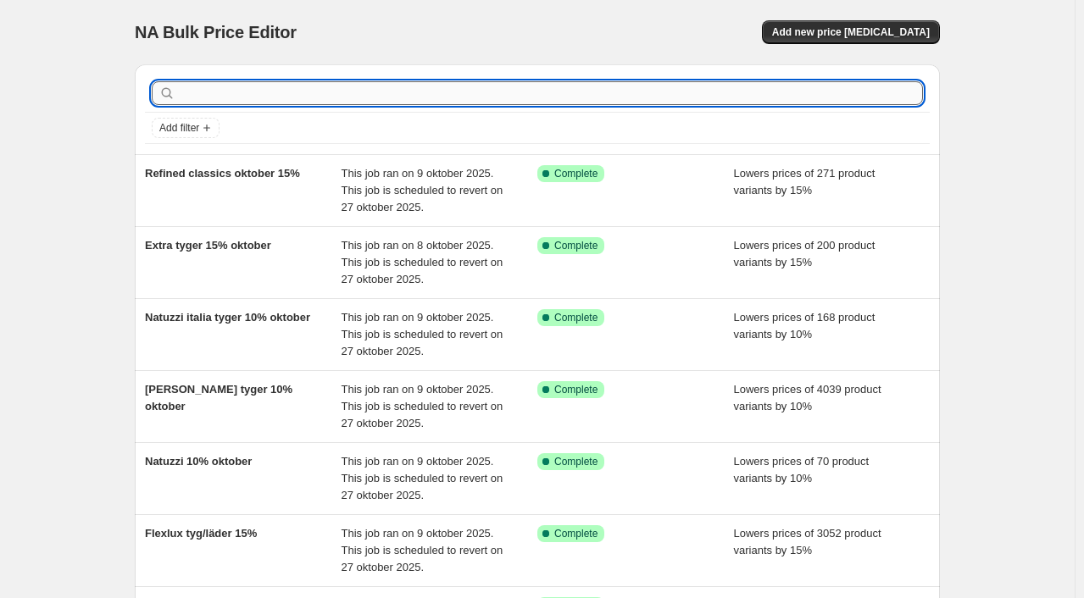  What do you see at coordinates (186, 128) in the screenshot?
I see `button: Add filter` at bounding box center [186, 128].